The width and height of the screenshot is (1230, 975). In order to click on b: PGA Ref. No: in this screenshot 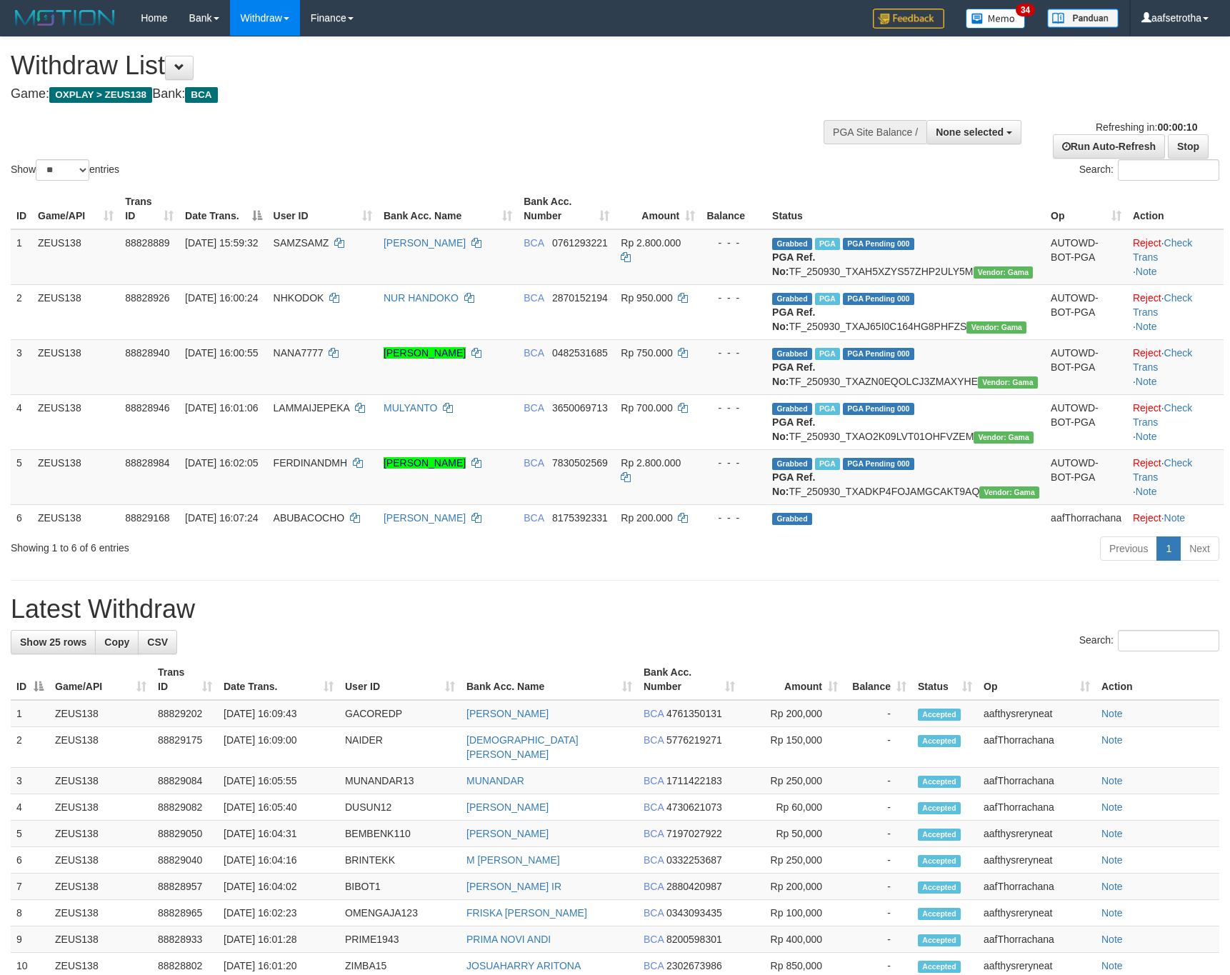, I will do `click(793, 374)`.